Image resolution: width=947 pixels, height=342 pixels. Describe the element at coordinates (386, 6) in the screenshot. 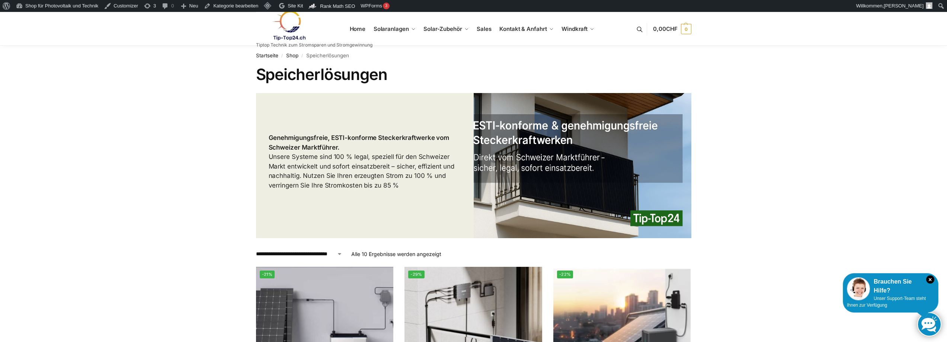

I see `div: 3` at that location.